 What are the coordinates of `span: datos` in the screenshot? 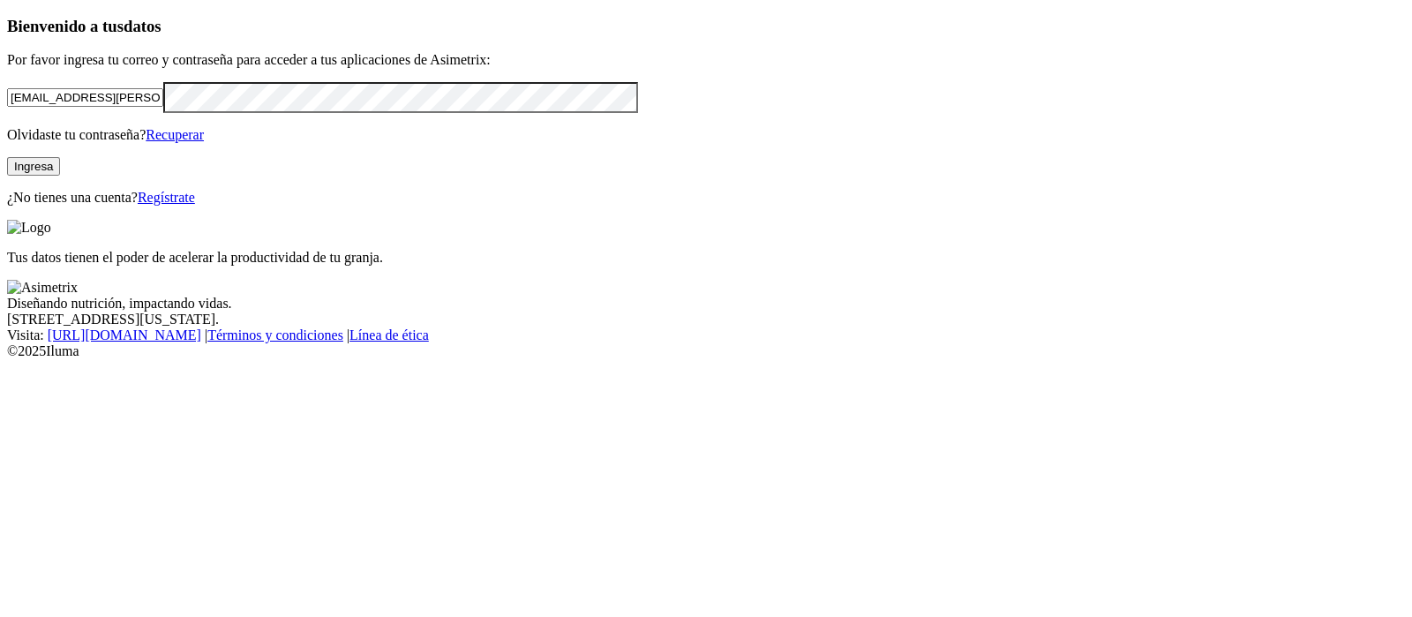 It's located at (142, 26).